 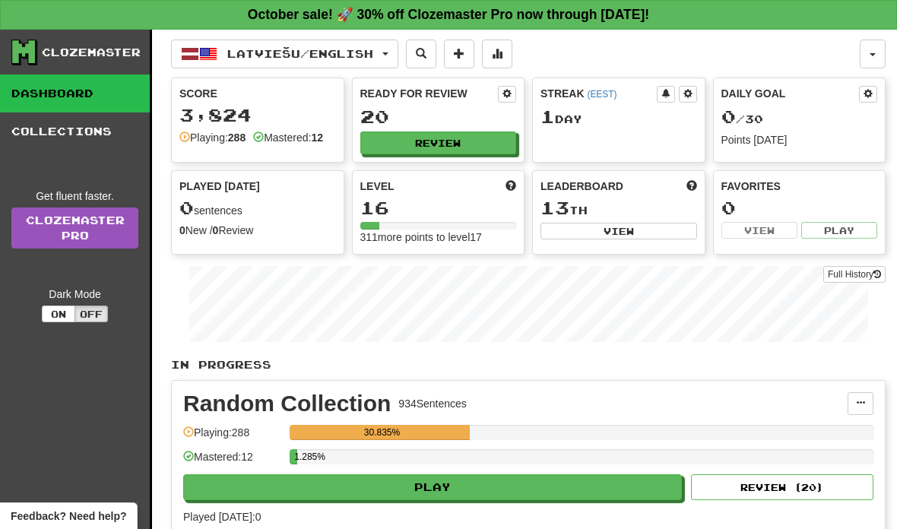 I want to click on div: 30.835%, so click(x=382, y=433).